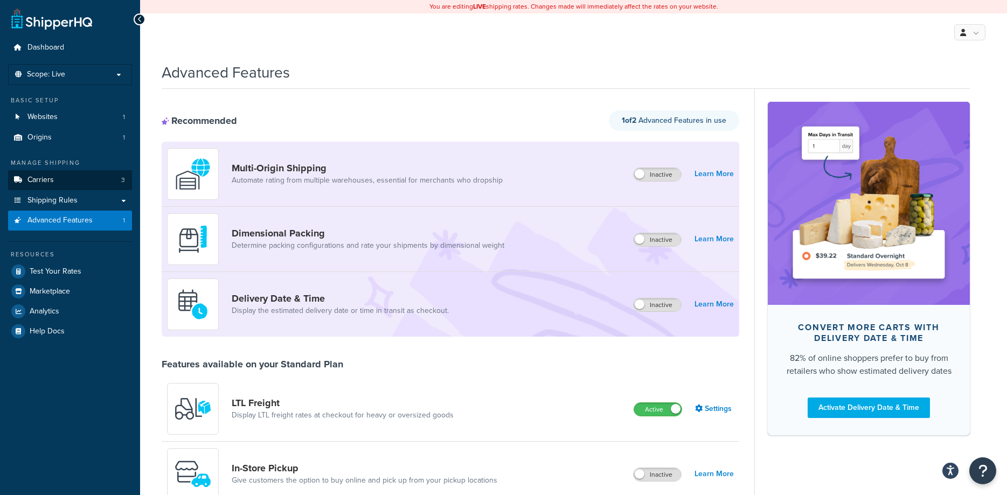 The image size is (1007, 495). What do you see at coordinates (364, 481) in the screenshot?
I see `a: Give customers the option to buy online and pick up from your pickup locations` at bounding box center [364, 481].